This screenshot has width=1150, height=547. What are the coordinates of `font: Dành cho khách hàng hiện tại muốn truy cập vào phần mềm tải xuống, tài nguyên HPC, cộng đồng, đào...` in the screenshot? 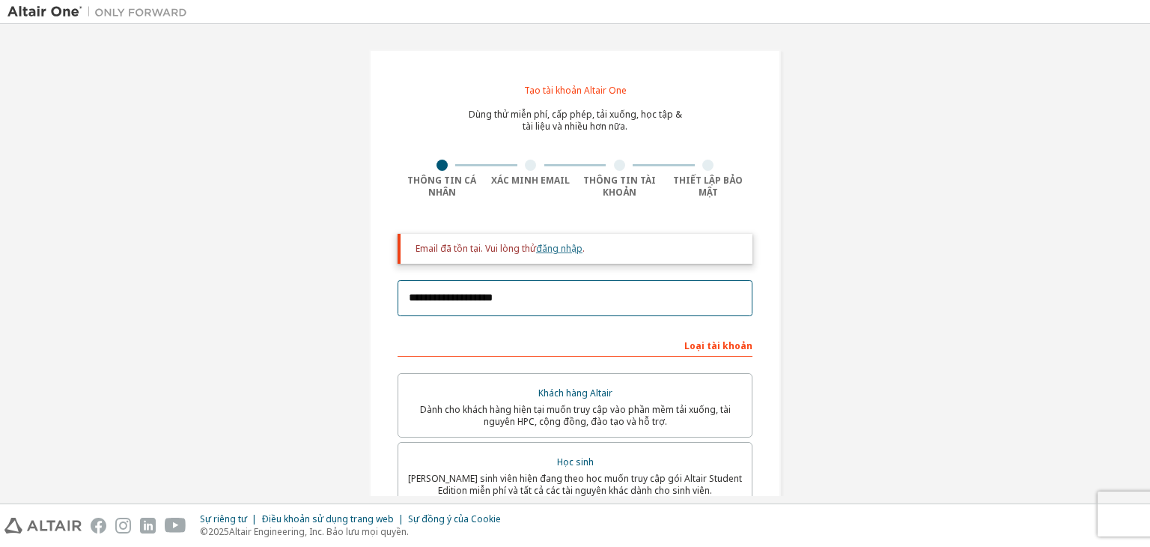 It's located at (575, 415).